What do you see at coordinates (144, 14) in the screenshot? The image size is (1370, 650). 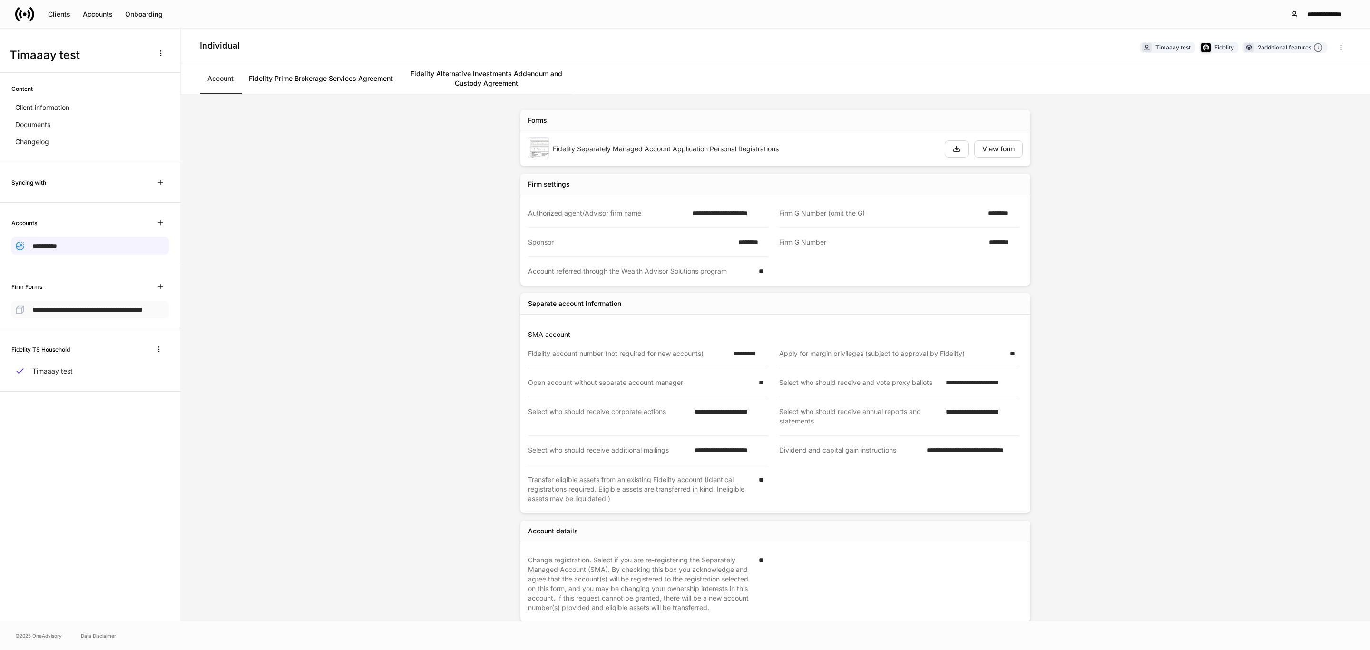 I see `div: Onboarding` at bounding box center [144, 14].